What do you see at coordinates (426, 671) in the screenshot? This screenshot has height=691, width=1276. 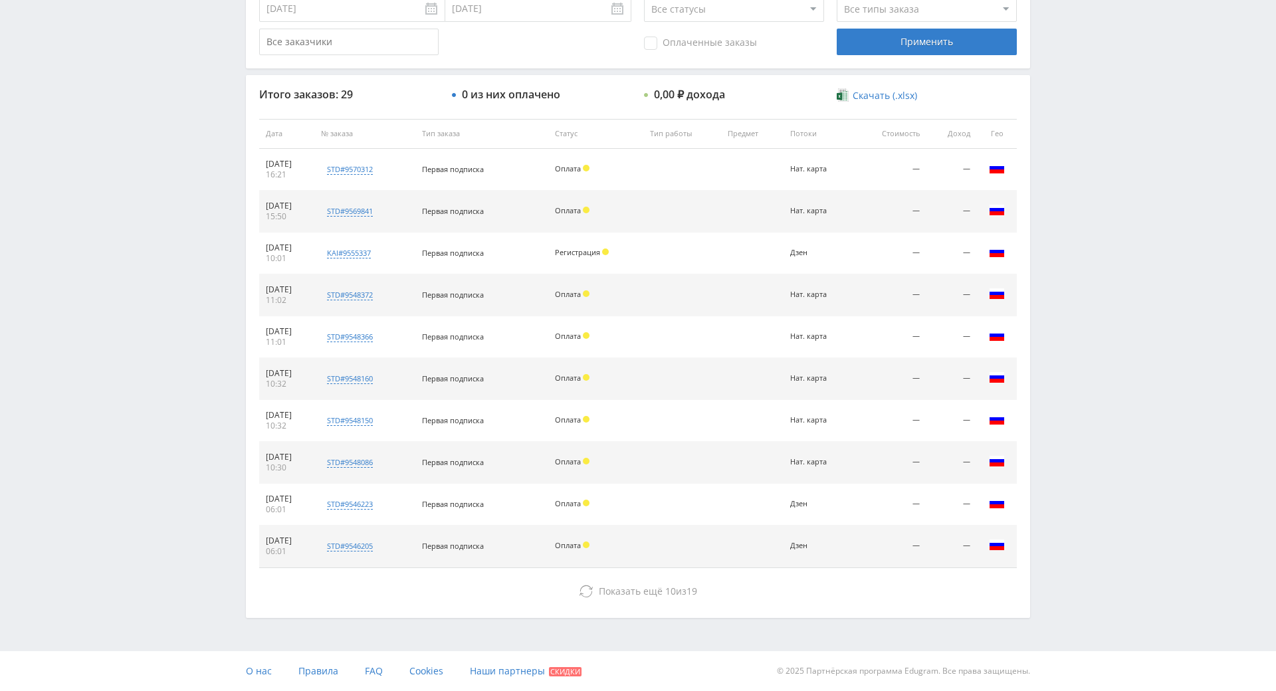 I see `a: Cookies` at bounding box center [426, 671].